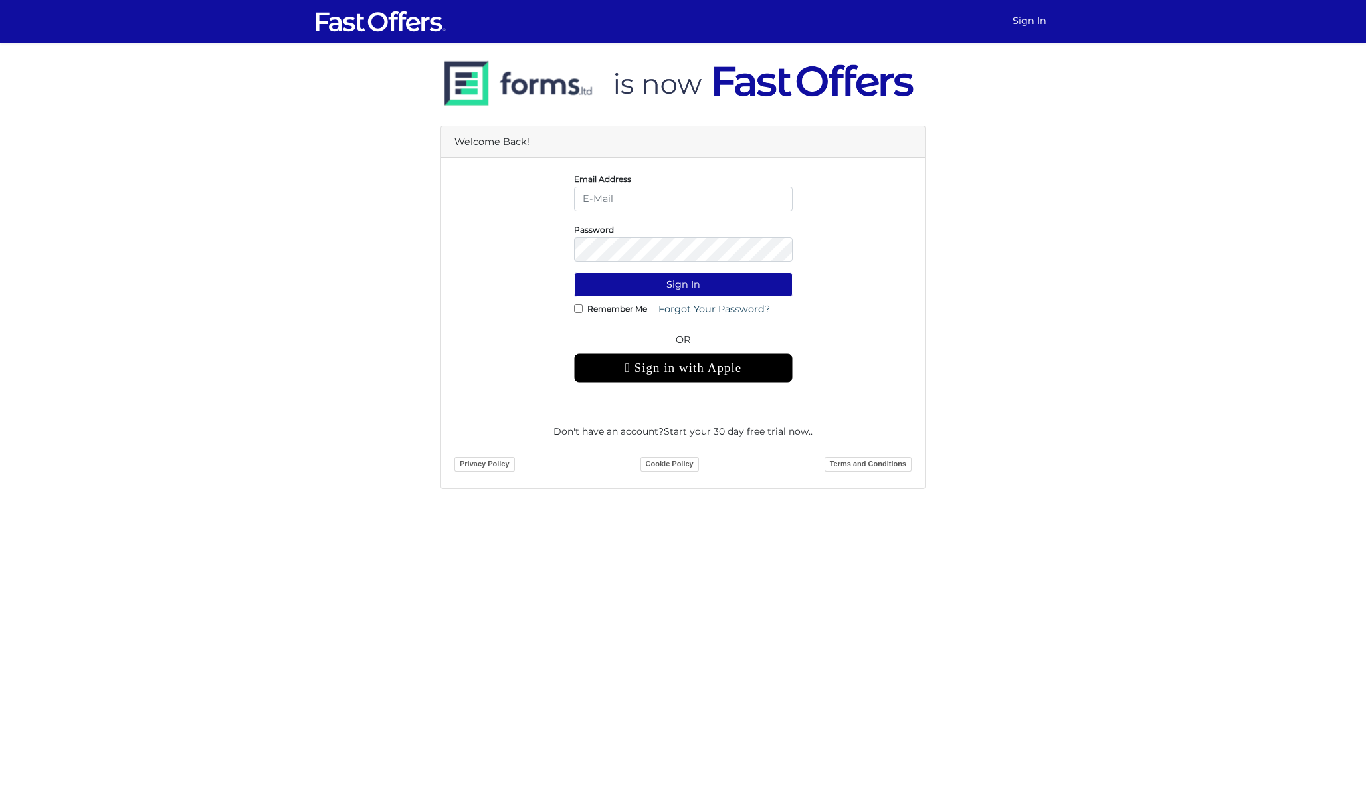  What do you see at coordinates (714, 309) in the screenshot?
I see `a: Forgot Your Password?` at bounding box center [714, 309].